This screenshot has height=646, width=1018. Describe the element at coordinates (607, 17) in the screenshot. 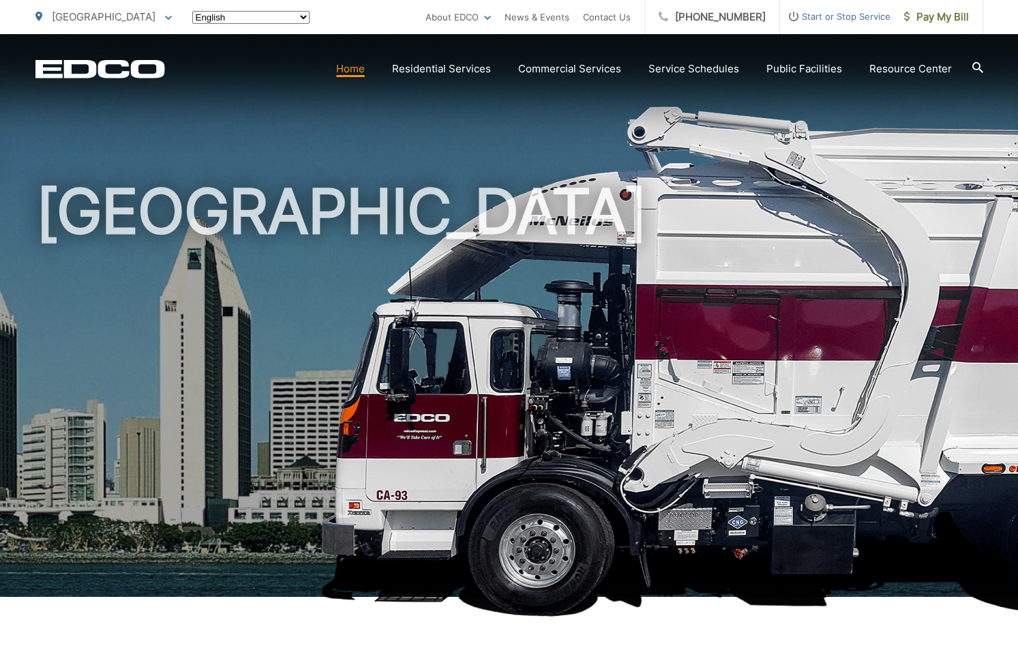

I see `a: Contact Us` at that location.